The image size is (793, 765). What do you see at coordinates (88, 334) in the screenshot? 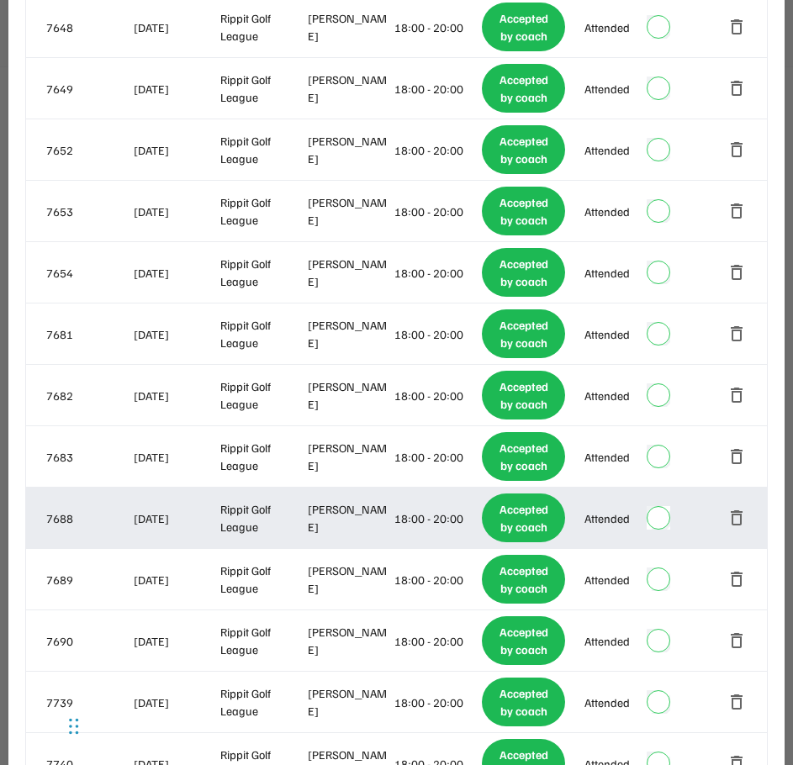
I see `div: 7681` at bounding box center [88, 334].